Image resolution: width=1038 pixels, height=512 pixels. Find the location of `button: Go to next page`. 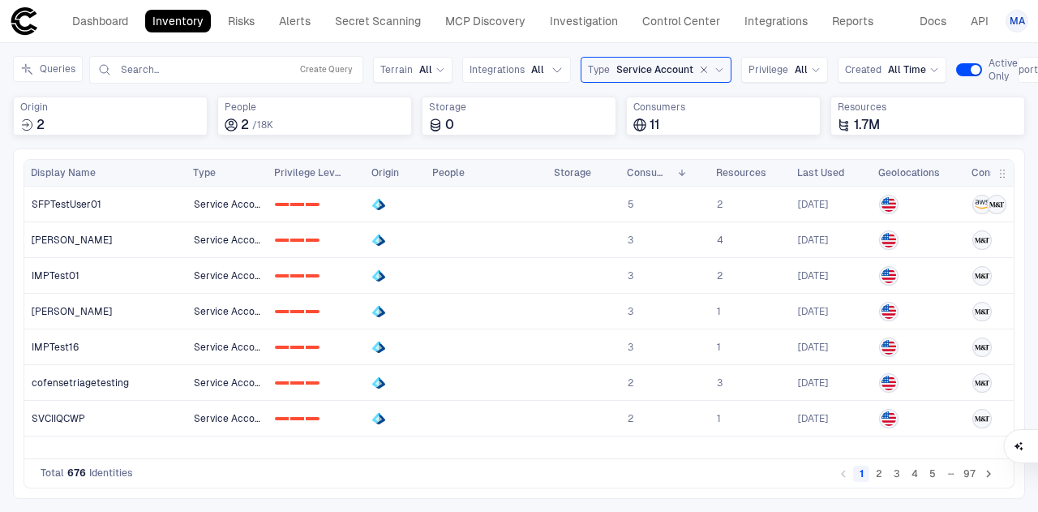

button: Go to next page is located at coordinates (989, 474).